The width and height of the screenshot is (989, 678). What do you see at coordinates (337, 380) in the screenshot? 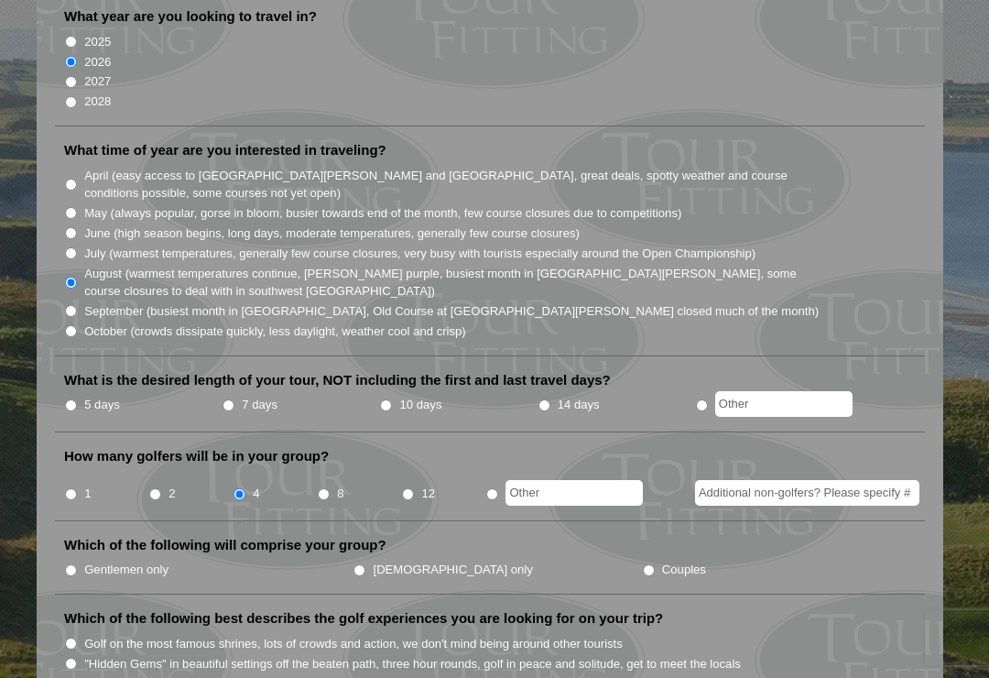
I see `label: What is the desired length of your tour, NOT including the first and last travel days?` at bounding box center [337, 380].